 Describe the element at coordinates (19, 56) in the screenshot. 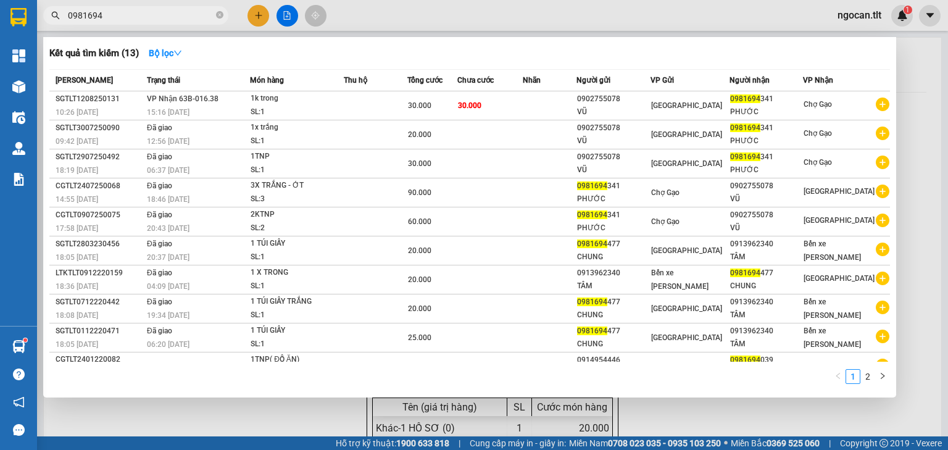

I see `img: dashboard-icon` at that location.